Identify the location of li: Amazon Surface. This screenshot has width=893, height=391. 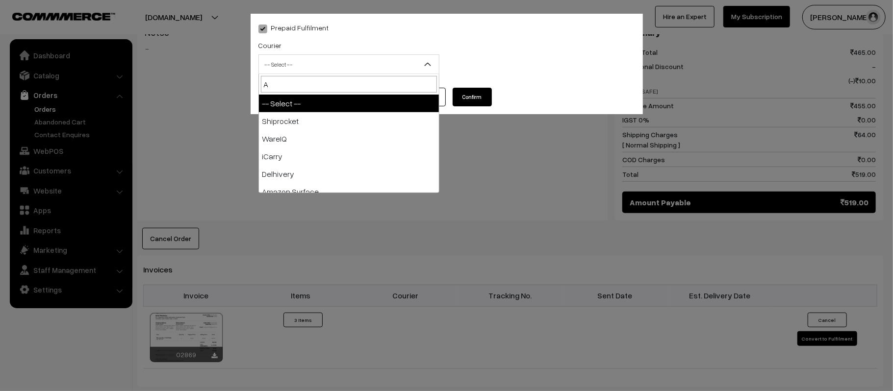
(349, 192).